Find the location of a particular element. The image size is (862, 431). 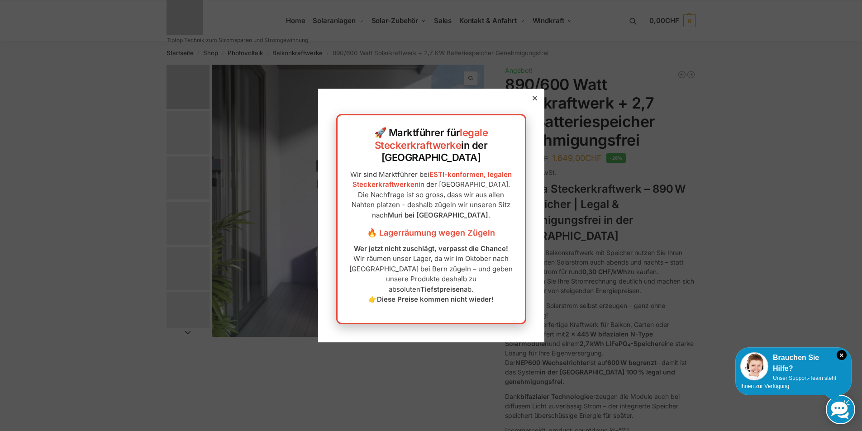

a: ESTI-konformen, legalen Steckerkraftwerken is located at coordinates (432, 180).